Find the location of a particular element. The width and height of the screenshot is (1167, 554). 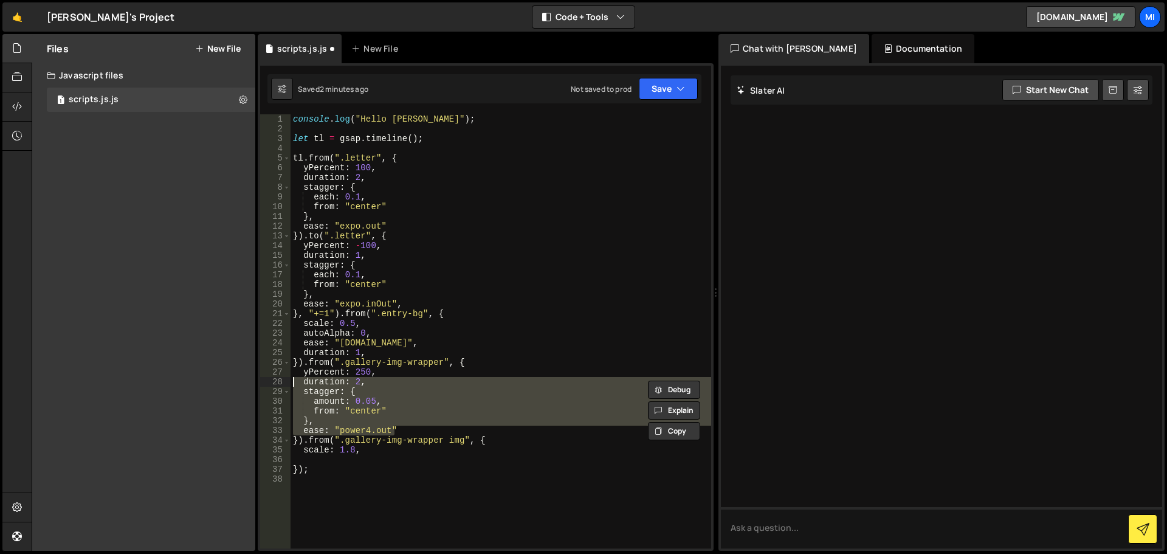

div: 9 is located at coordinates (275, 197).